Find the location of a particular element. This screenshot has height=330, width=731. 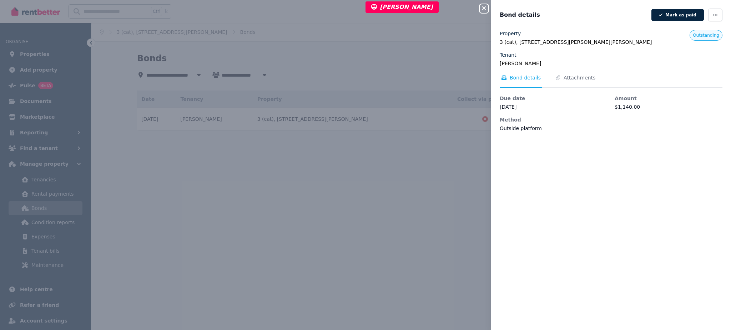

button: Mark as paid is located at coordinates (677, 15).